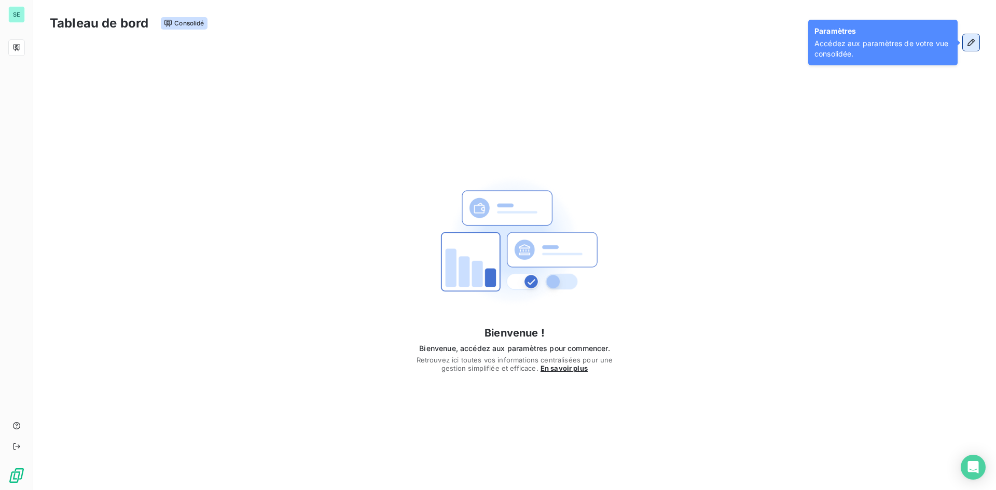 The width and height of the screenshot is (996, 490). I want to click on span: Retrouvez ici toutes vos informations centralisées pour une gestion simplifiée et efficace., so click(515, 364).